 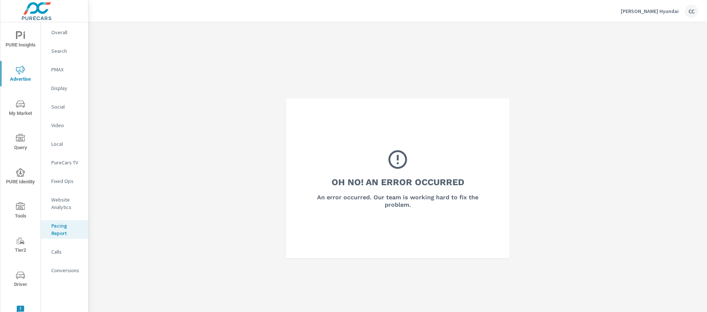 I want to click on p: Fixed Ops, so click(x=66, y=181).